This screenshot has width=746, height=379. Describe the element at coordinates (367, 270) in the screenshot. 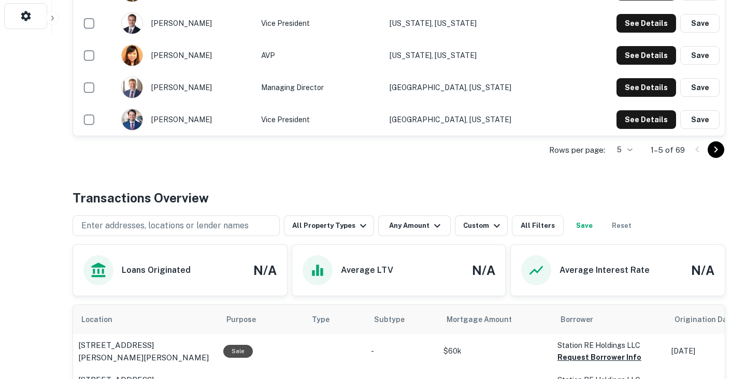

I see `h6: Average LTV` at that location.